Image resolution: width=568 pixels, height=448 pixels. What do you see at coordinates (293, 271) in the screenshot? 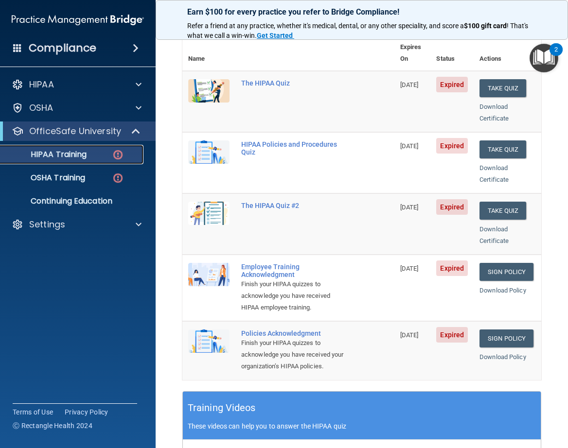
I see `div: Employee Training Acknowledgment` at bounding box center [293, 271].